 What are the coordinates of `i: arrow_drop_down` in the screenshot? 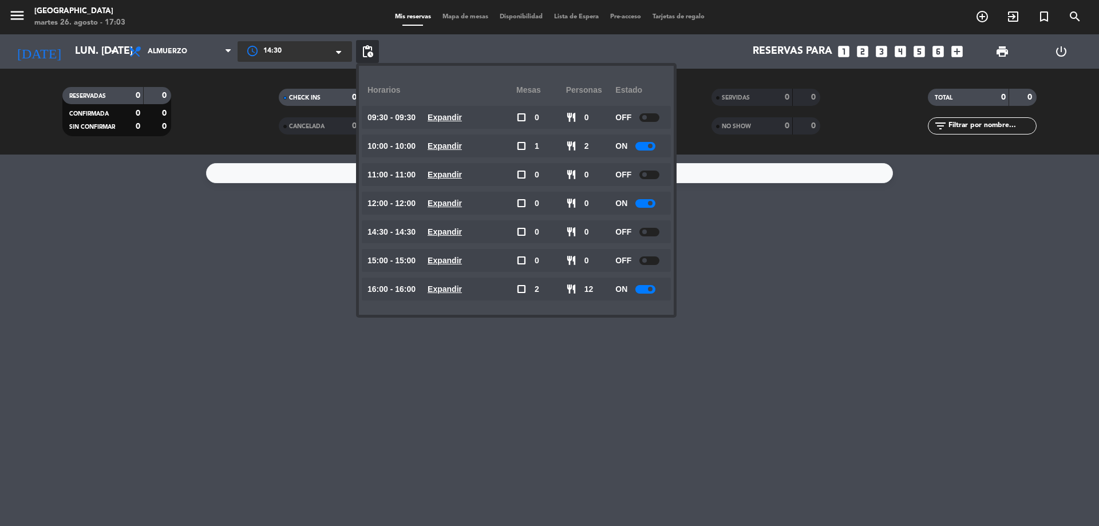 It's located at (113, 52).